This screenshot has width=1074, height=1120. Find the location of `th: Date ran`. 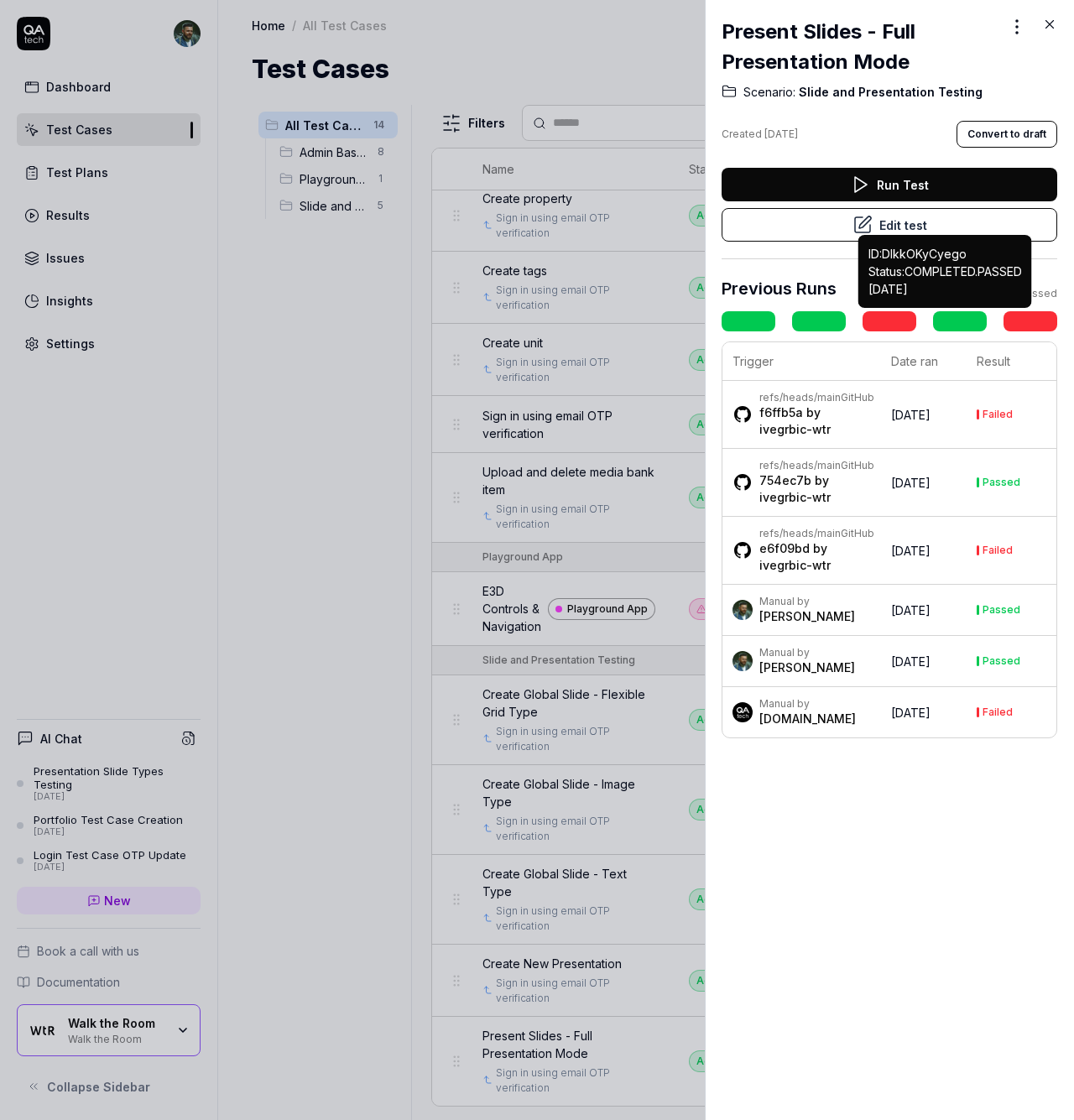

th: Date ran is located at coordinates (923, 362).